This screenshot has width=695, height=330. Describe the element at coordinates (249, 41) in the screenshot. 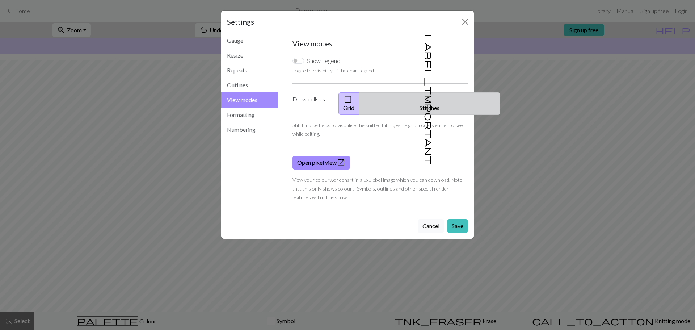

I see `button: Gauge` at that location.